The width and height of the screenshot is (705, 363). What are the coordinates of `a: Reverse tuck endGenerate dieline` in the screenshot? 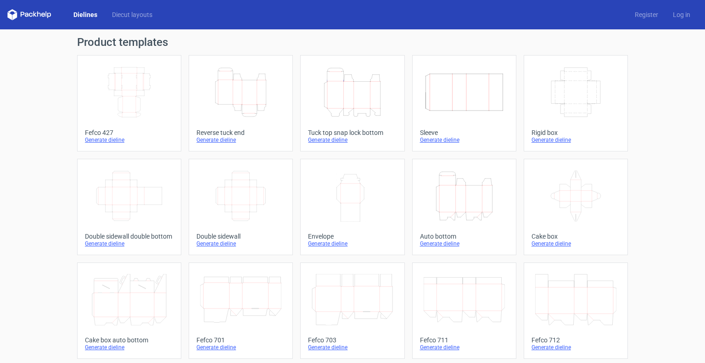 It's located at (240, 103).